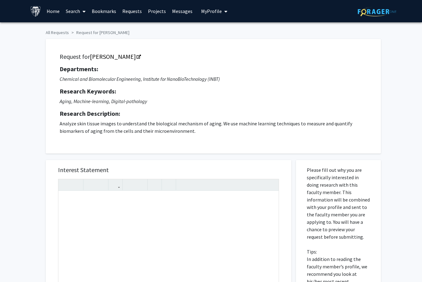 Image resolution: width=422 pixels, height=282 pixels. What do you see at coordinates (132, 11) in the screenshot?
I see `a: Requests` at bounding box center [132, 11].